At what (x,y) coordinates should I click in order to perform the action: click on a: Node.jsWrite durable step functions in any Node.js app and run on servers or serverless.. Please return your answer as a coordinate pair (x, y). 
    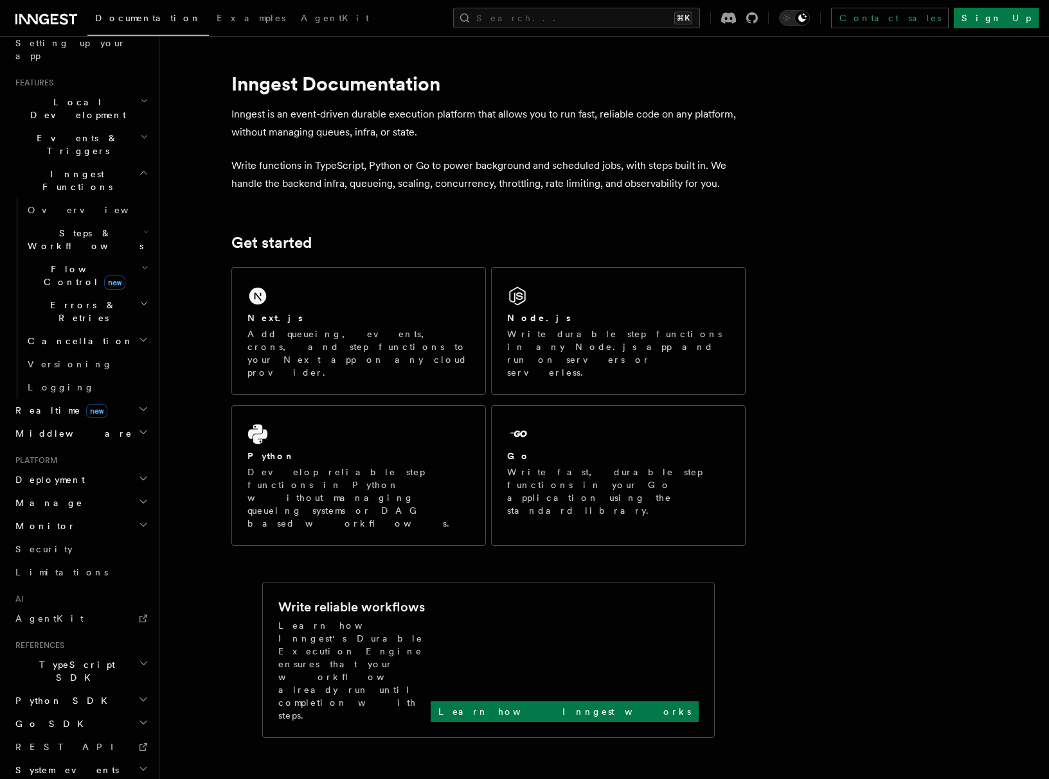
    Looking at the image, I should click on (618, 331).